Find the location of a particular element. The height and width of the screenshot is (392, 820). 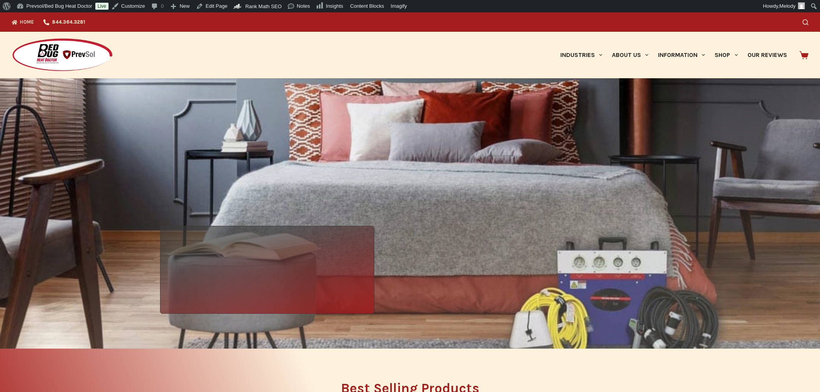

span: Rank Math SEO is located at coordinates (264, 6).